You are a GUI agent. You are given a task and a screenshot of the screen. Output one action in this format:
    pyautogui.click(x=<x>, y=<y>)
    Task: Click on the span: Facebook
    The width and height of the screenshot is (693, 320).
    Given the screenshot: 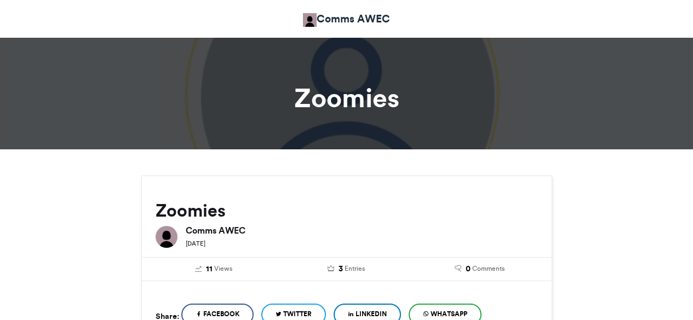 What is the action you would take?
    pyautogui.click(x=221, y=314)
    